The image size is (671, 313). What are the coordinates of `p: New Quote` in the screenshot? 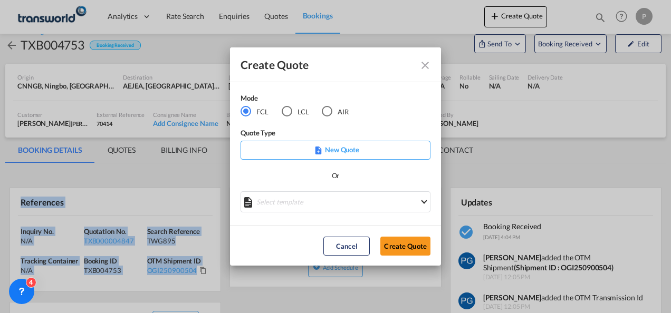 It's located at (335, 150).